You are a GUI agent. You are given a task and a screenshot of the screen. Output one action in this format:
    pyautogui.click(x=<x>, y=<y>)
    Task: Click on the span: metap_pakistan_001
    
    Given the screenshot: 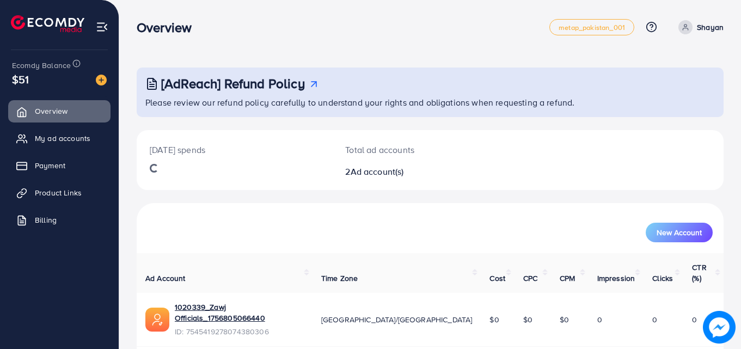 What is the action you would take?
    pyautogui.click(x=591, y=27)
    